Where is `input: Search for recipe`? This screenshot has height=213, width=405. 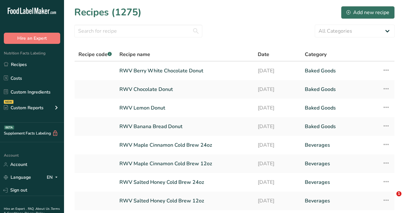 input: Search for recipe is located at coordinates (138, 31).